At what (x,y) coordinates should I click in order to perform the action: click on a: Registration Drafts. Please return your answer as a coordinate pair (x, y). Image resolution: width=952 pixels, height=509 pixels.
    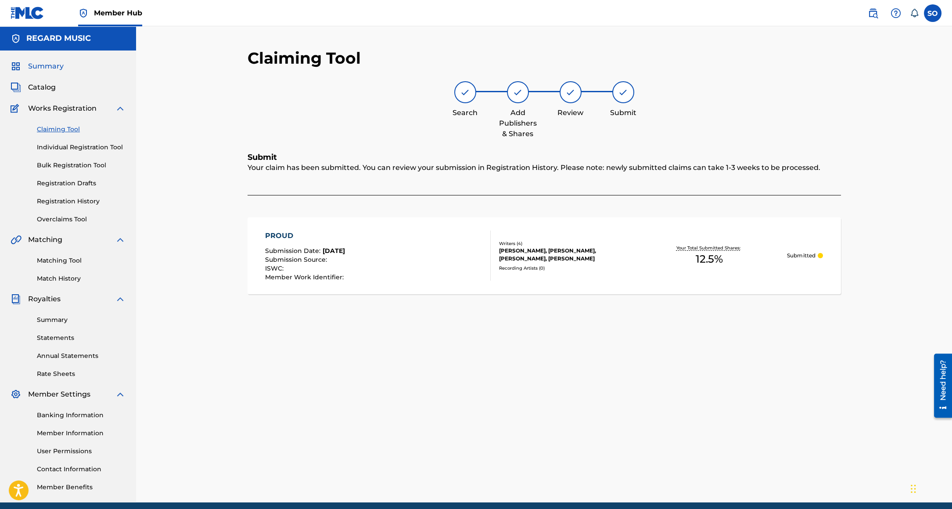
    Looking at the image, I should click on (81, 183).